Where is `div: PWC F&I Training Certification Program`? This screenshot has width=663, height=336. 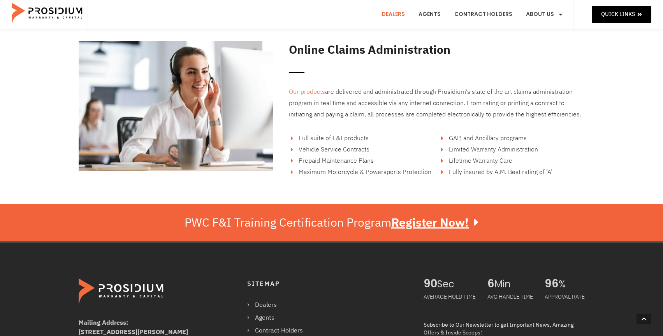 div: PWC F&I Training Certification Program is located at coordinates (331, 223).